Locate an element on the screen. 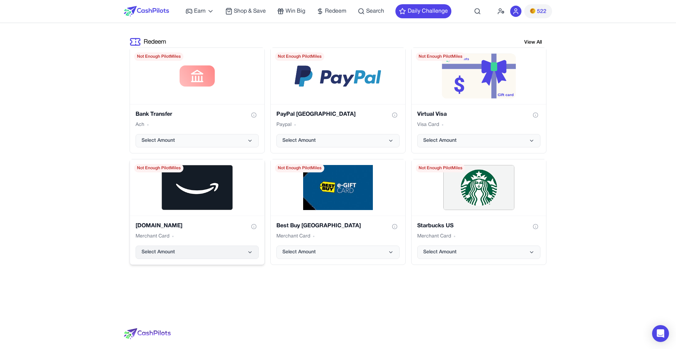  button: PMs522 is located at coordinates (538, 11).